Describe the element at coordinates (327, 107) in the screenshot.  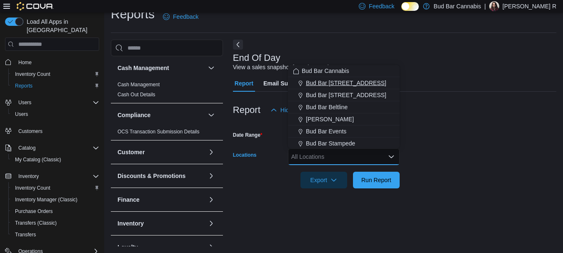
I see `span: Bud Bar Beltline` at that location.